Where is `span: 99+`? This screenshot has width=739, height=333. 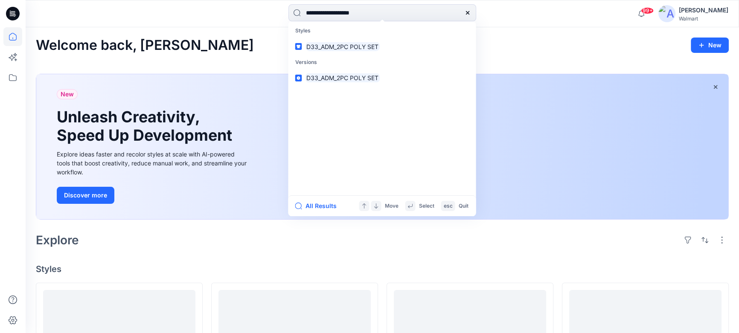 span: 99+ is located at coordinates (647, 11).